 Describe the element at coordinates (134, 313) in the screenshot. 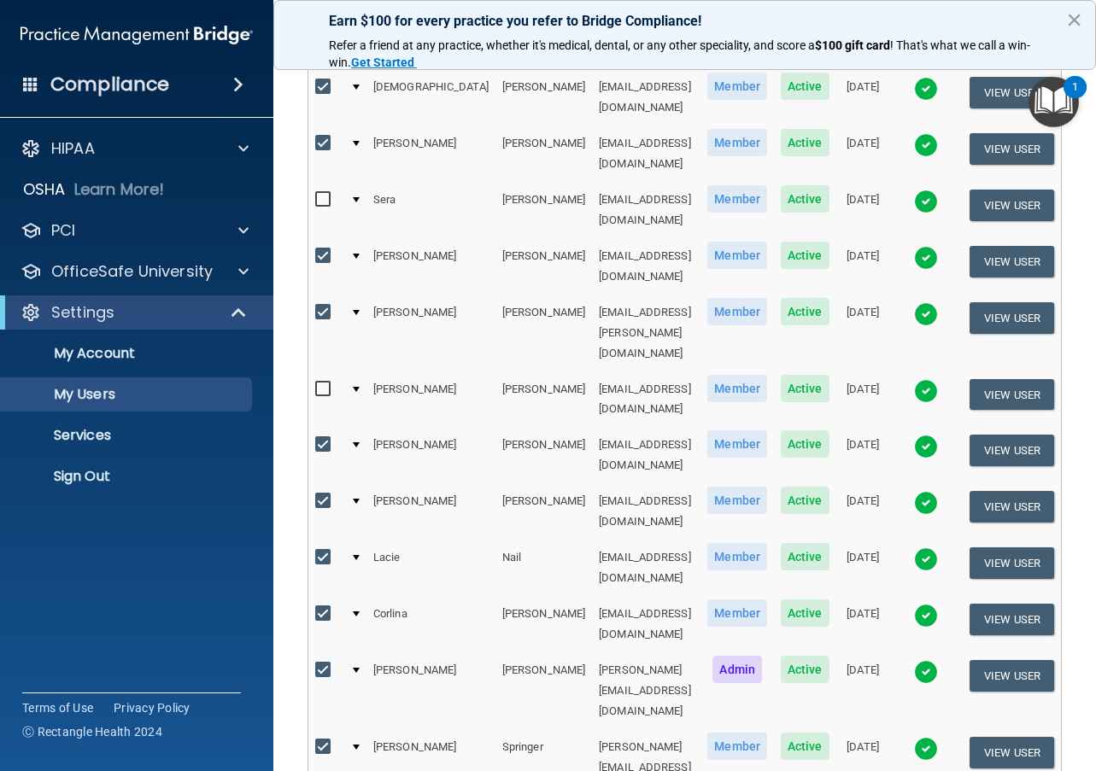

I see `a: Settings` at that location.